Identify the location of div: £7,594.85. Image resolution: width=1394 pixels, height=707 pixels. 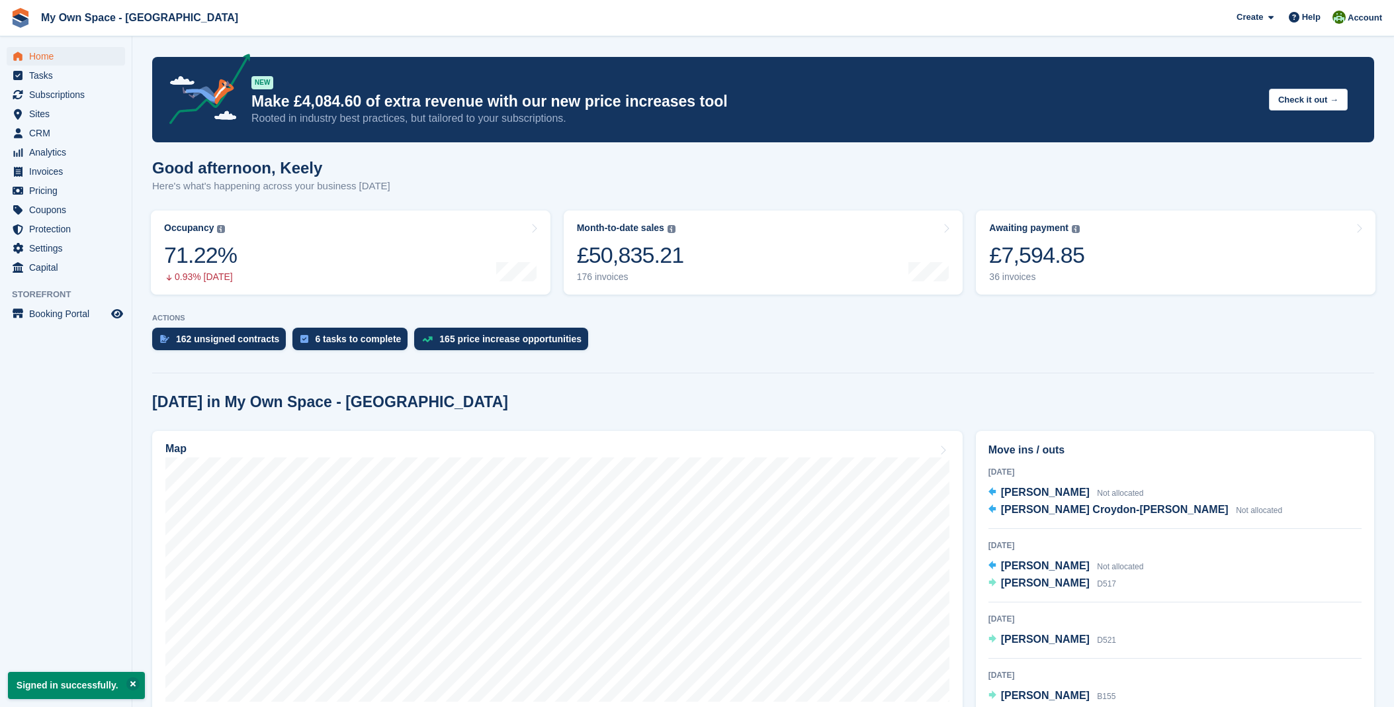
(1037, 255).